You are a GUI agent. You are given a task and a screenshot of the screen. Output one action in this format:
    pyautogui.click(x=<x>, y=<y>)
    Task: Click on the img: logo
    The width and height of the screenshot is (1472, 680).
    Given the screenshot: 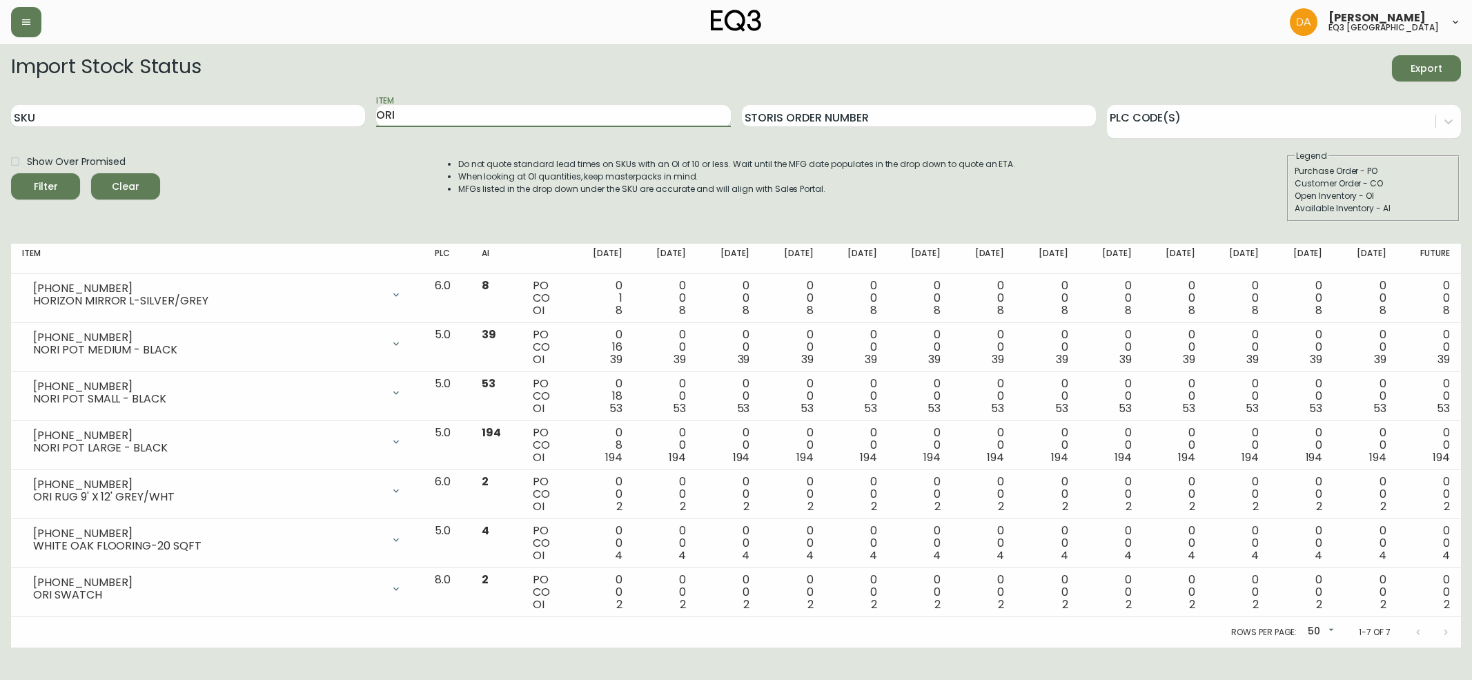 What is the action you would take?
    pyautogui.click(x=736, y=21)
    